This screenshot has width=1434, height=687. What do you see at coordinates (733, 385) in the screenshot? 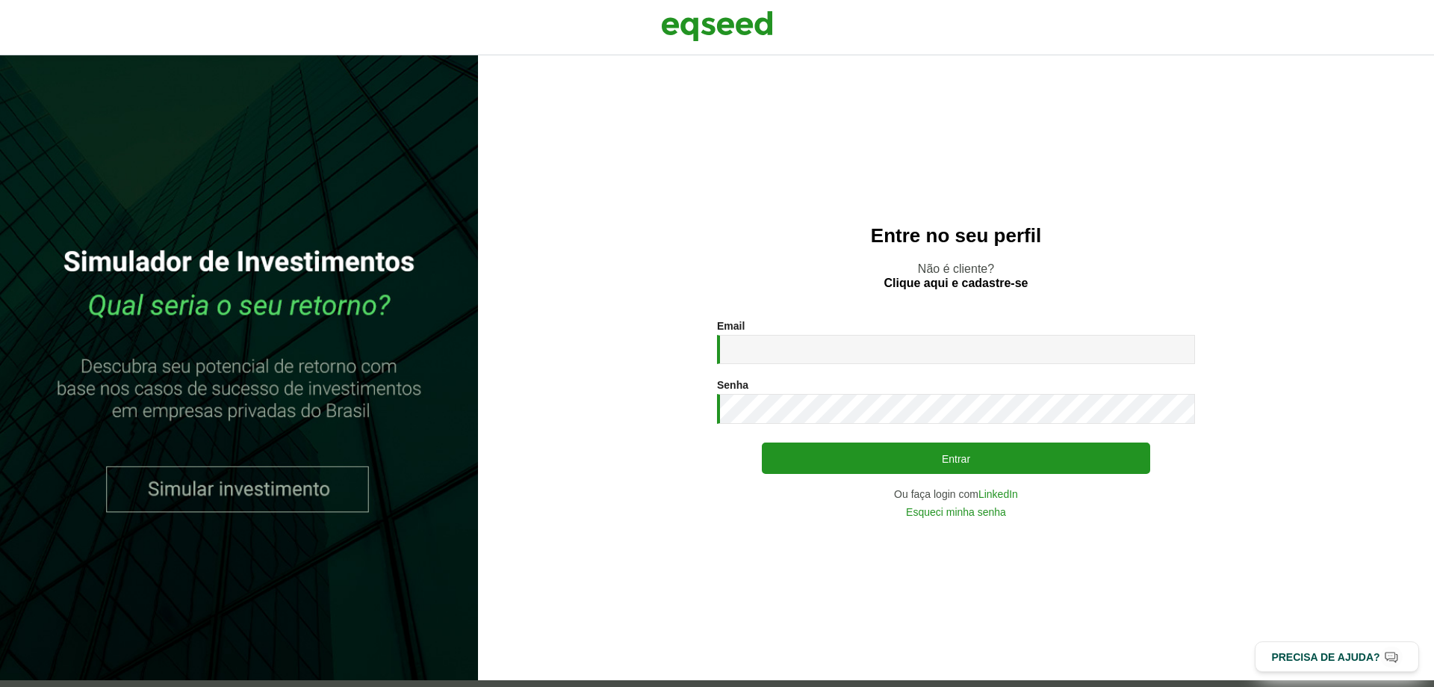
I see `label: Senha` at bounding box center [733, 385].